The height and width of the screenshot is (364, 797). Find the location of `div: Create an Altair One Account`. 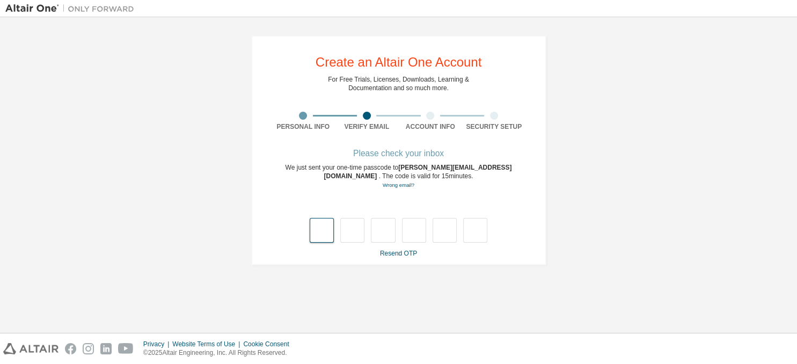

div: Create an Altair One Account is located at coordinates (399, 62).